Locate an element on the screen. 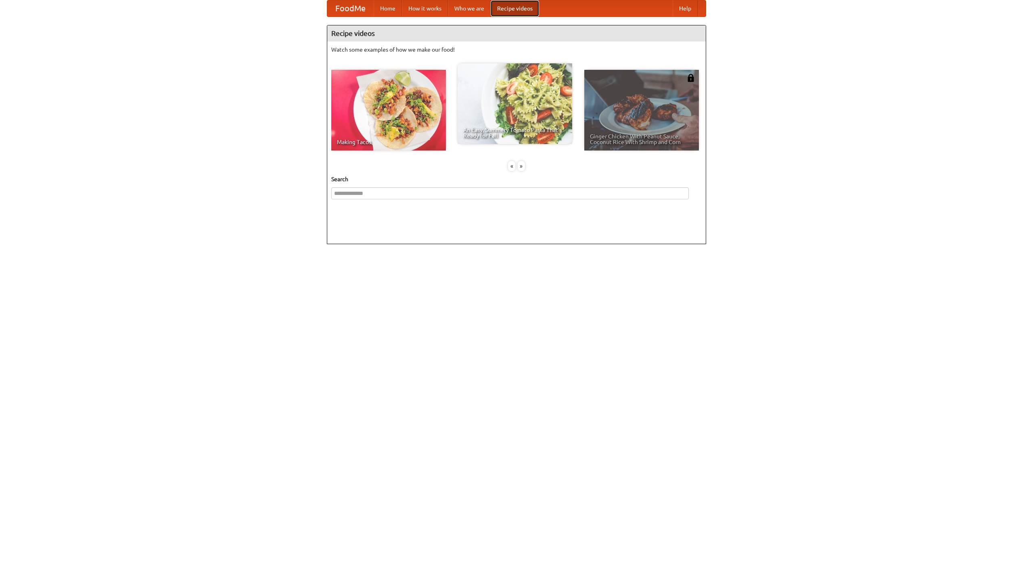  a: Home is located at coordinates (388, 8).